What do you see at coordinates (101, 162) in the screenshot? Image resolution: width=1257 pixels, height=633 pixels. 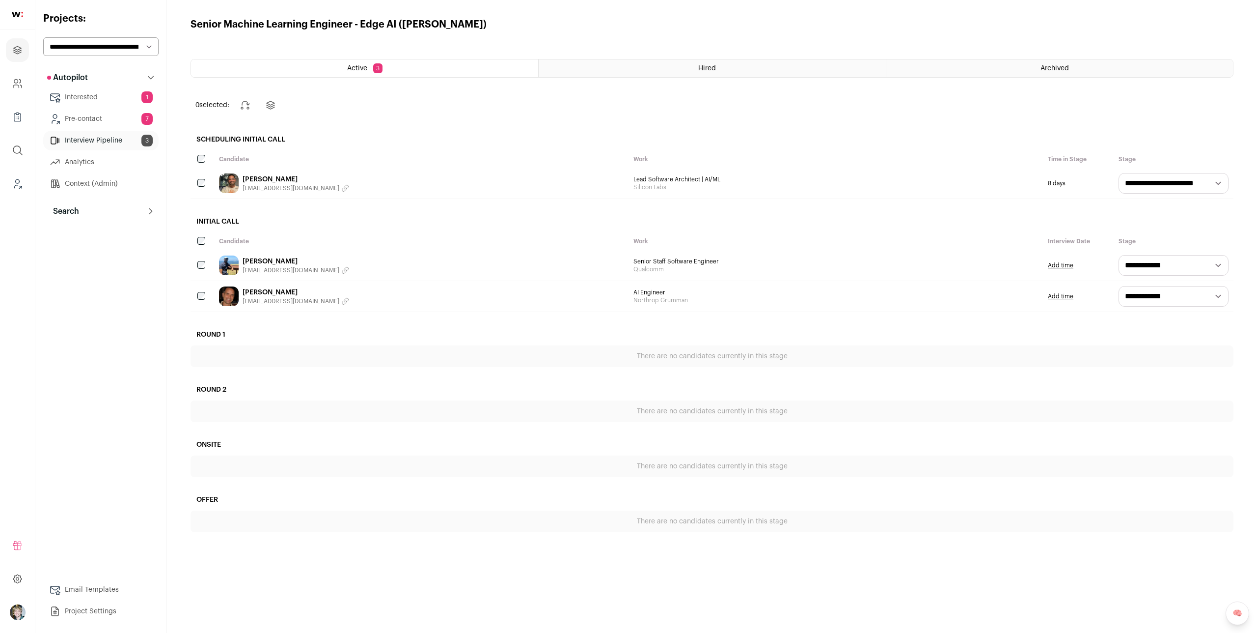 I see `a: Analytics` at bounding box center [101, 162].